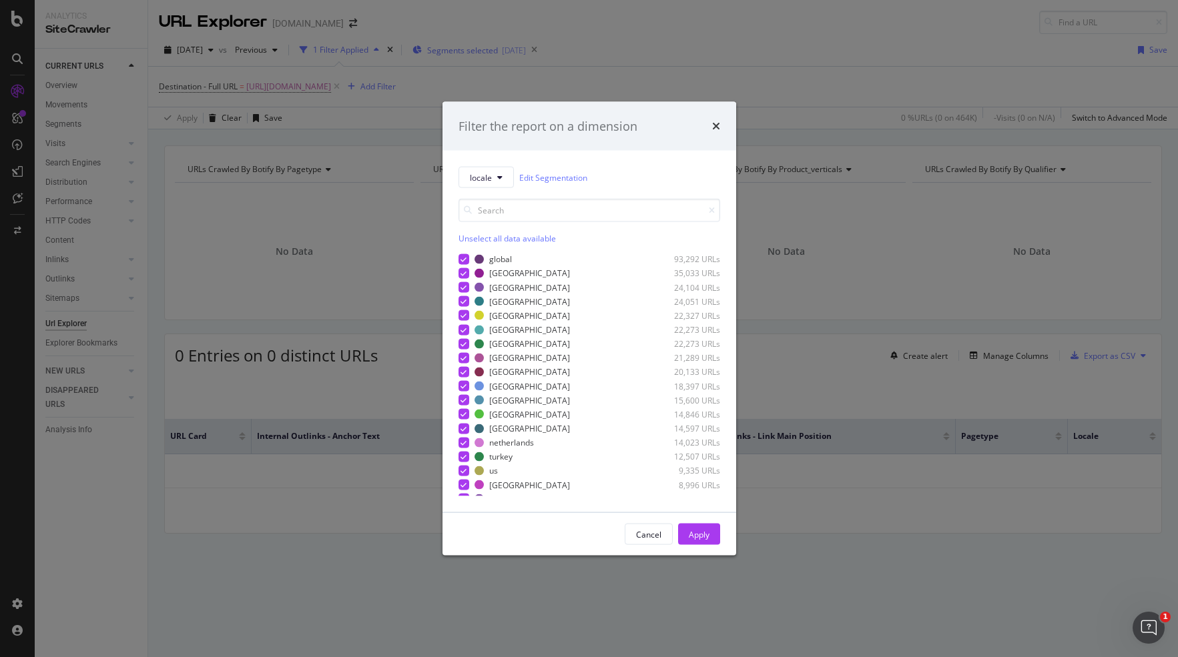 This screenshot has width=1178, height=657. What do you see at coordinates (500, 259) in the screenshot?
I see `div: global` at bounding box center [500, 259].